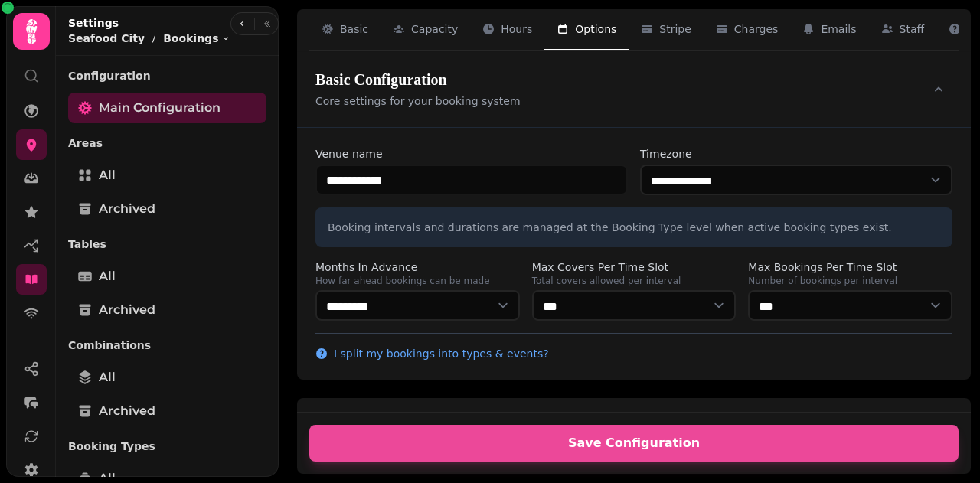 The width and height of the screenshot is (980, 483). I want to click on button: Options, so click(586, 30).